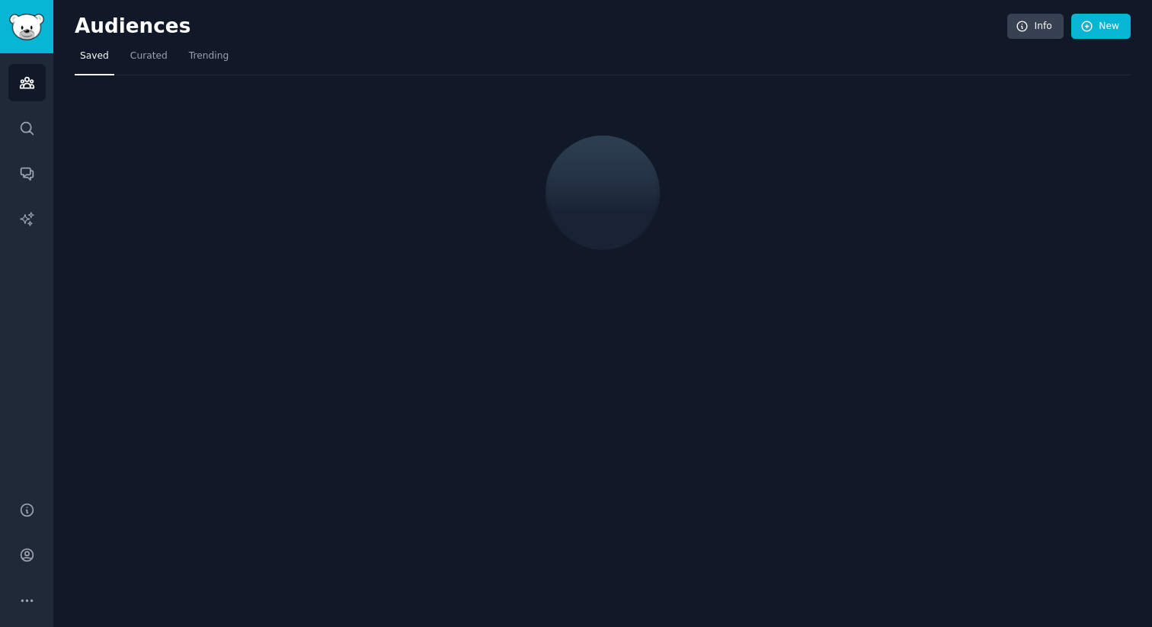 The width and height of the screenshot is (1152, 627). What do you see at coordinates (1101, 27) in the screenshot?
I see `a: New` at bounding box center [1101, 27].